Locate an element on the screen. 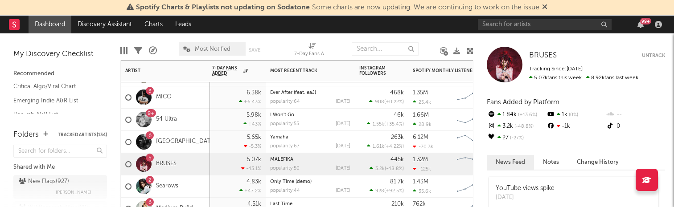 This screenshot has height=207, width=674. div: 3.2k is located at coordinates (516, 127).